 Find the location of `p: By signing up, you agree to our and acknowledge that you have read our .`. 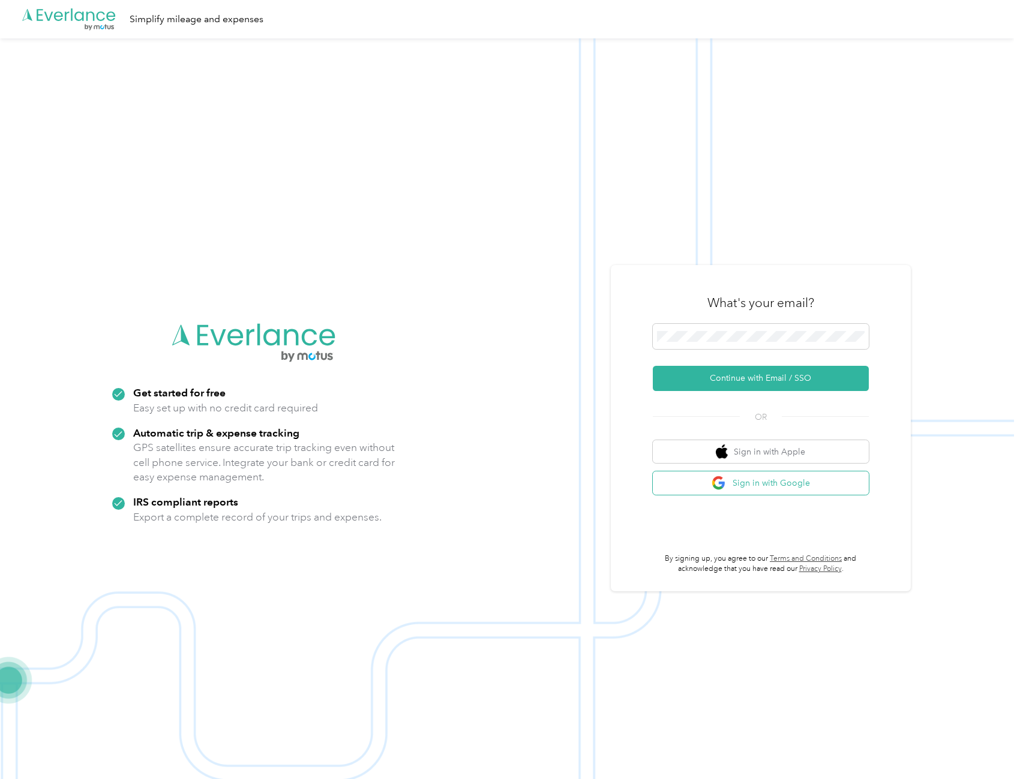

p: By signing up, you agree to our and acknowledge that you have read our . is located at coordinates (760, 564).